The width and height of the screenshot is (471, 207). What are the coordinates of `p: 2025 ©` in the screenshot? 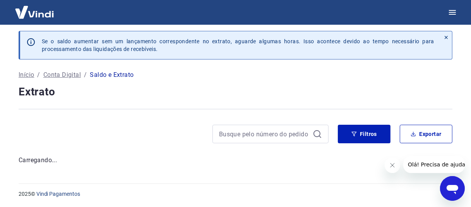 It's located at (235, 194).